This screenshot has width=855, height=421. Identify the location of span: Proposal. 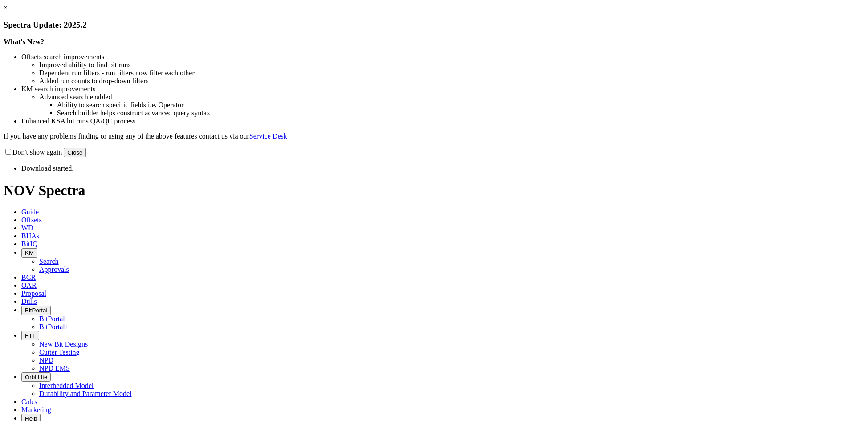
(34, 293).